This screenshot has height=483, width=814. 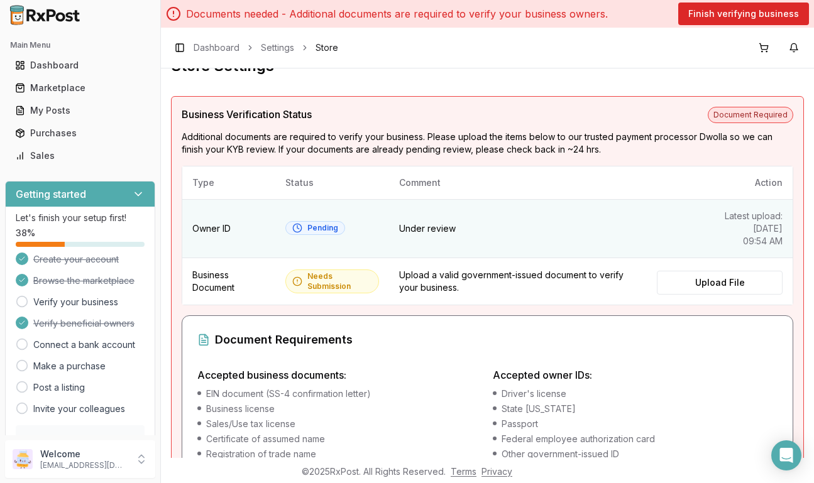 I want to click on h4: Accepted business documents:, so click(x=340, y=375).